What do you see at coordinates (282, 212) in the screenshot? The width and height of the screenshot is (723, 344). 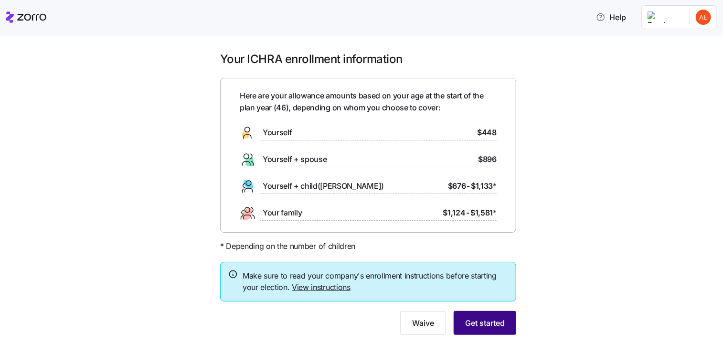 I see `span: Your family` at bounding box center [282, 212].